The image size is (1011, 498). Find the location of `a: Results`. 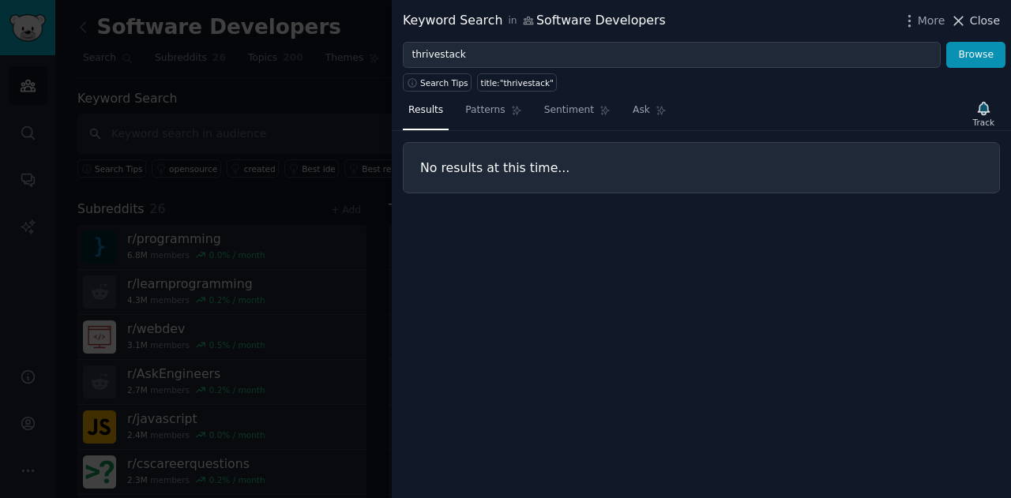

a: Results is located at coordinates (426, 114).